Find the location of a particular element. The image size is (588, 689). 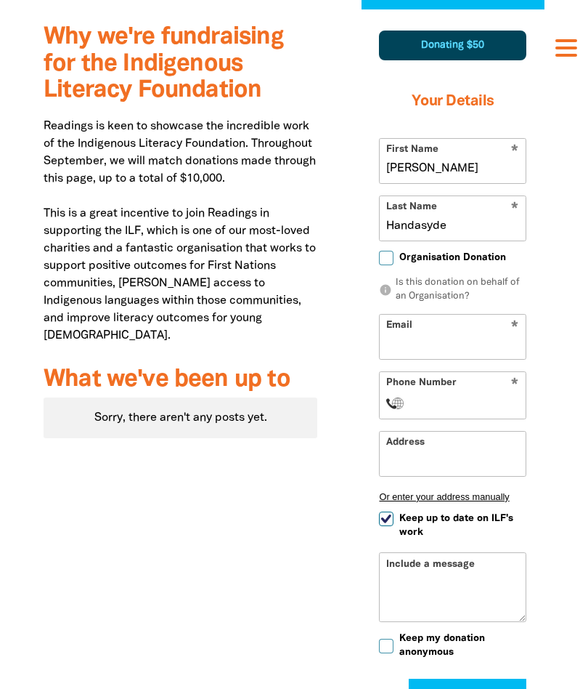

span: Why we're fundraising for the Indigenous Literacy Foundation is located at coordinates (163, 63).